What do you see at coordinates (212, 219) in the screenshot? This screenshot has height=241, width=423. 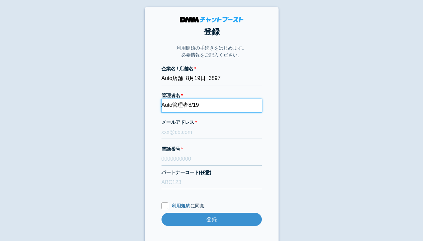 I see `input: 登録` at bounding box center [212, 219].